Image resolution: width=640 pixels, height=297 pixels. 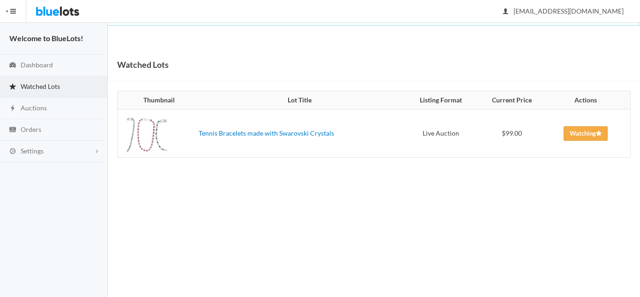 What do you see at coordinates (32, 151) in the screenshot?
I see `span: Settings` at bounding box center [32, 151].